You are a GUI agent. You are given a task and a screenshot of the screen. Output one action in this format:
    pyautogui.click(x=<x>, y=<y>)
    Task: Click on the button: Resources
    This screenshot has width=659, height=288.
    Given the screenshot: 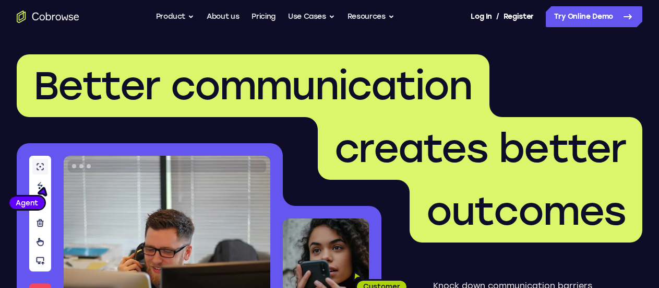 What is the action you would take?
    pyautogui.click(x=371, y=17)
    